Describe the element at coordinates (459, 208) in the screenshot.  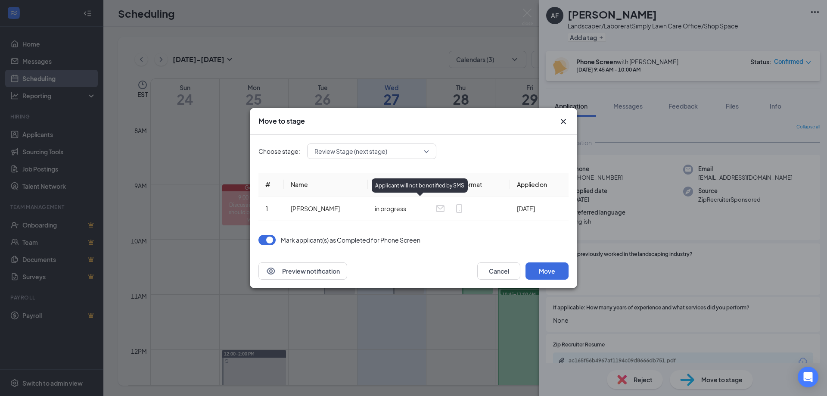
I see `svg: MobileSms` at that location.